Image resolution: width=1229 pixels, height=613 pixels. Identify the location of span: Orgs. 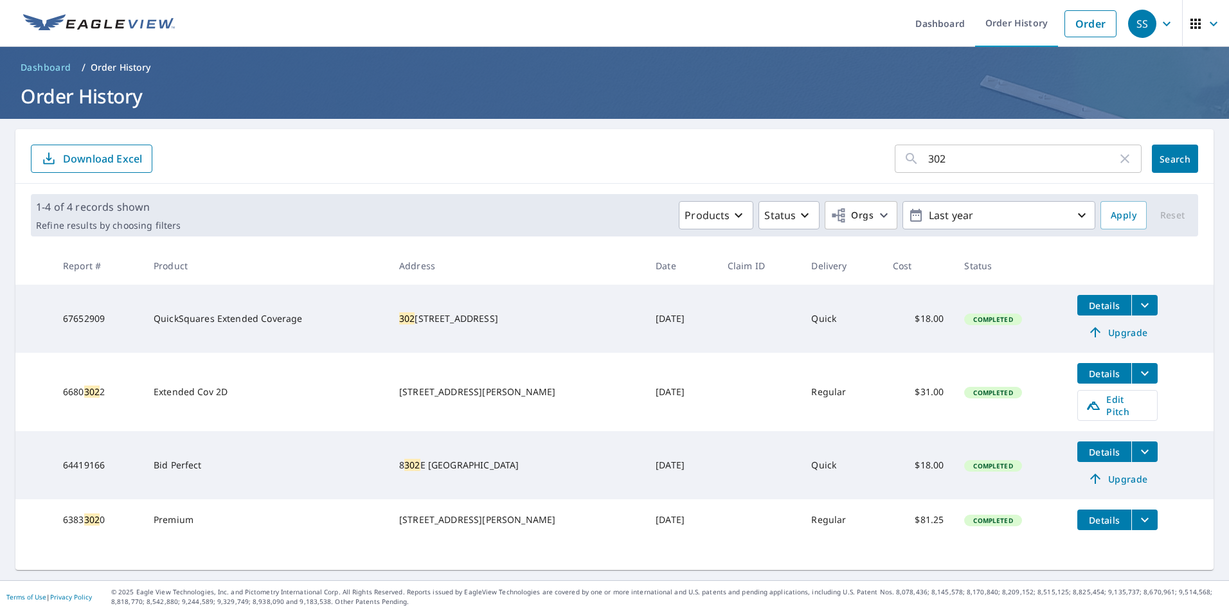
(852, 215).